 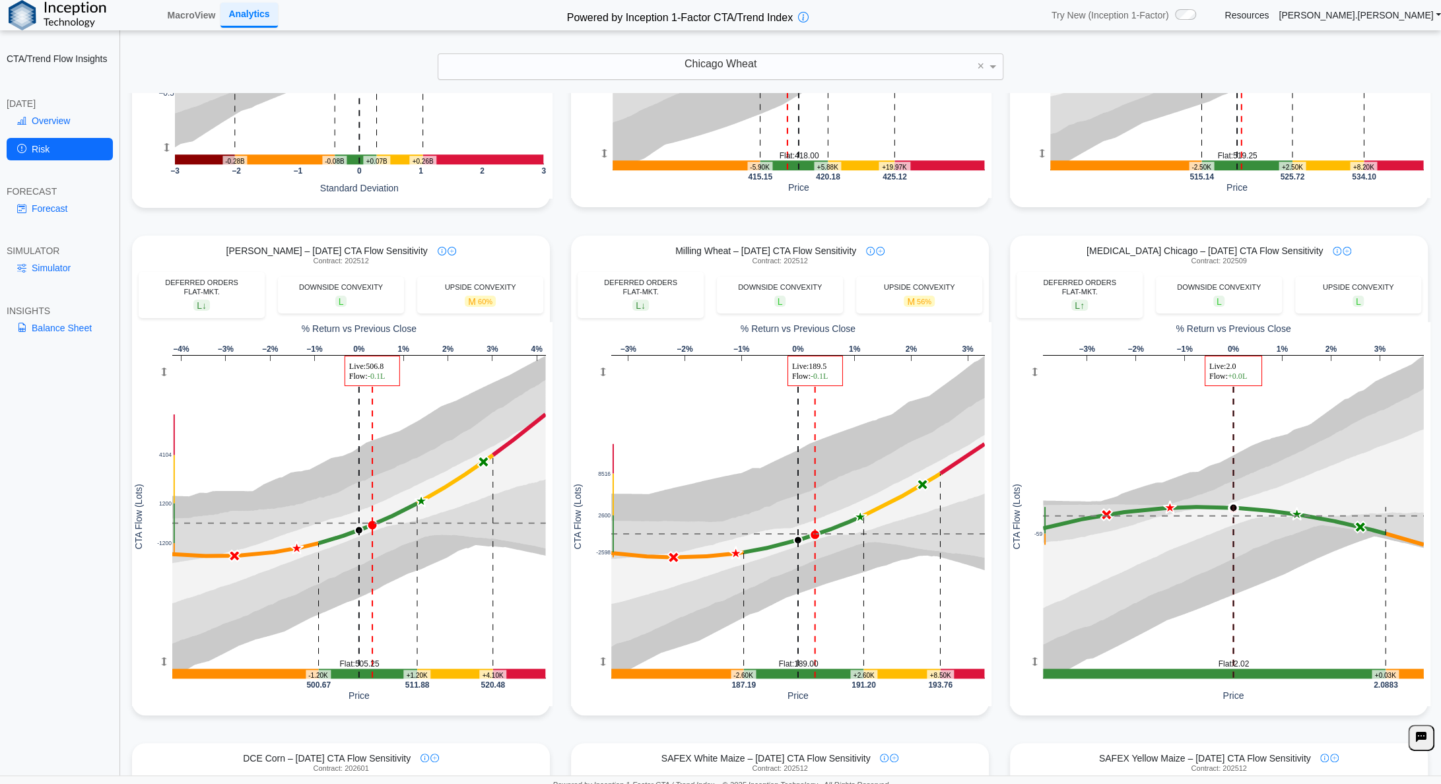 I want to click on a: Balance Sheet, so click(x=59, y=328).